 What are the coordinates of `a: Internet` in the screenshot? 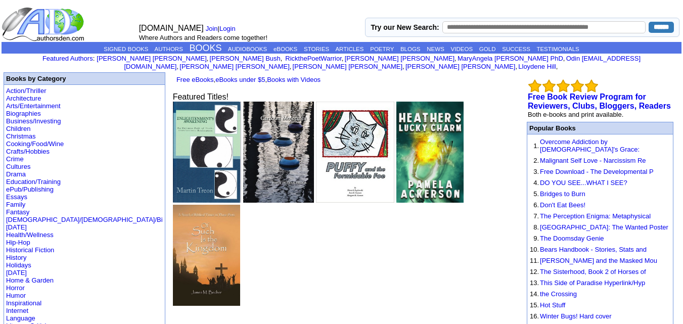 It's located at (17, 310).